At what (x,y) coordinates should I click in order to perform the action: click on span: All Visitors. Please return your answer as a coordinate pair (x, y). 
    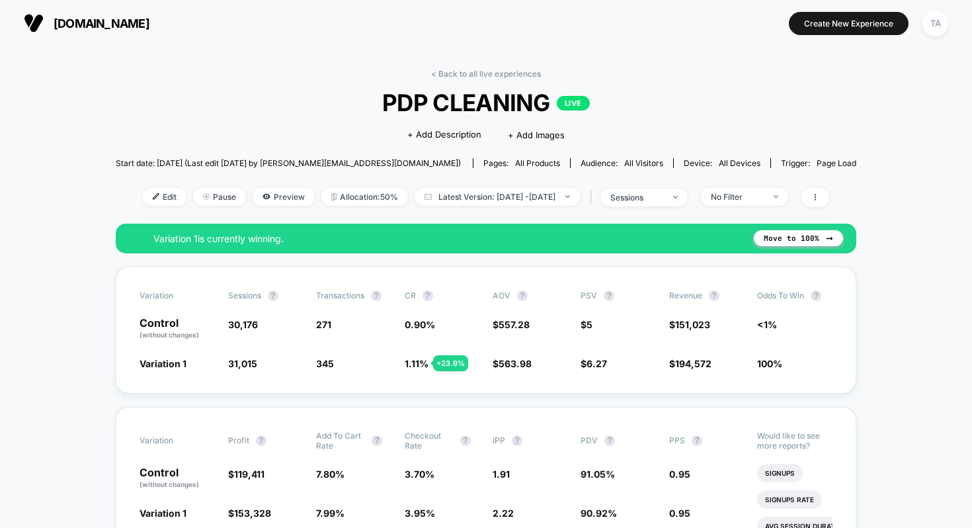
    Looking at the image, I should click on (643, 163).